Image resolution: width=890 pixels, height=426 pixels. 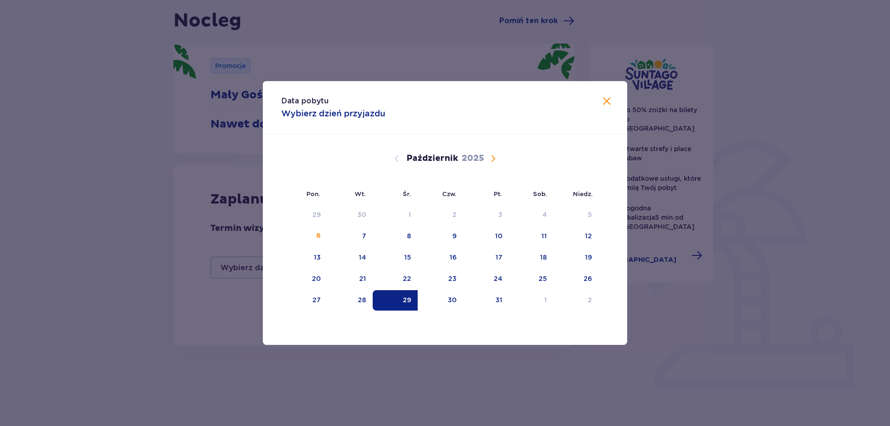 What do you see at coordinates (473, 159) in the screenshot?
I see `p: 2025` at bounding box center [473, 159].